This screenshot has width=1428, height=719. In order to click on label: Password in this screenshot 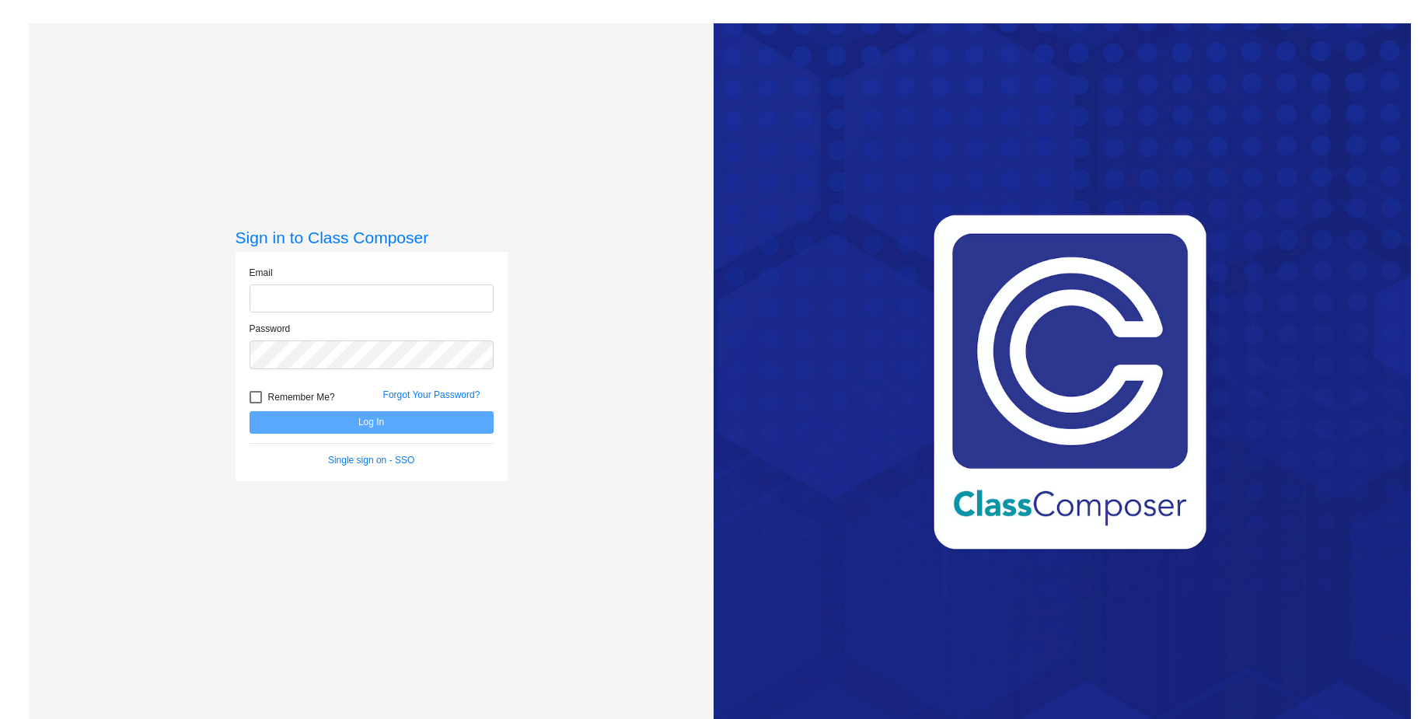, I will do `click(270, 329)`.